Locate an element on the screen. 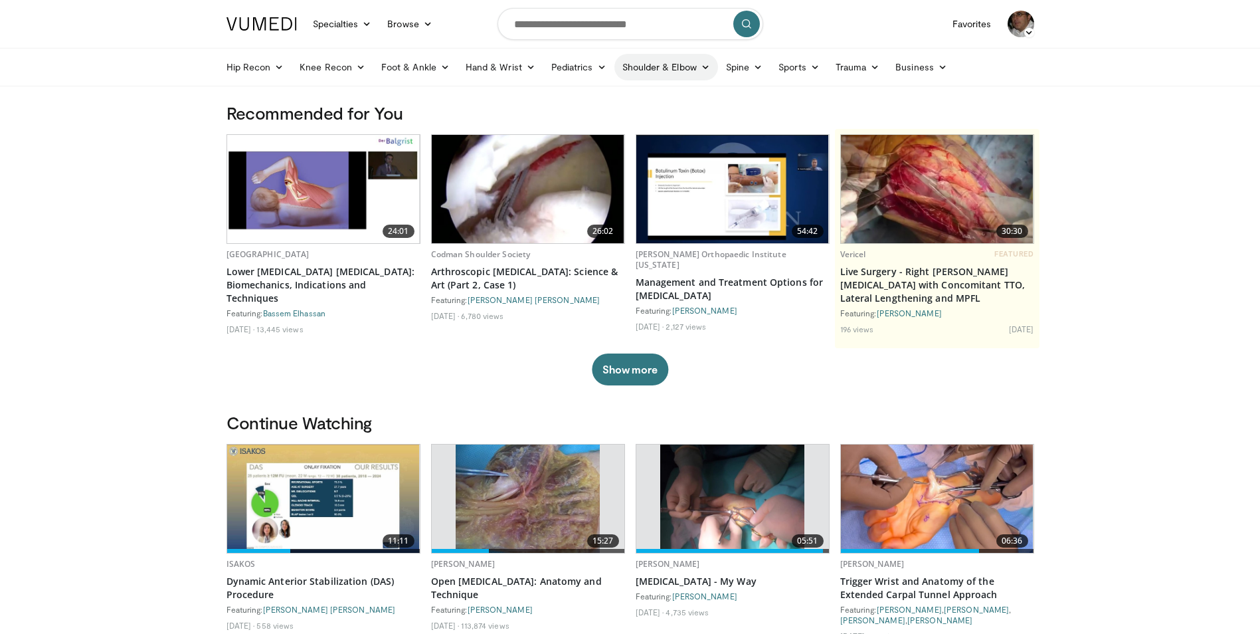  span: FEATURED is located at coordinates (1013, 254).